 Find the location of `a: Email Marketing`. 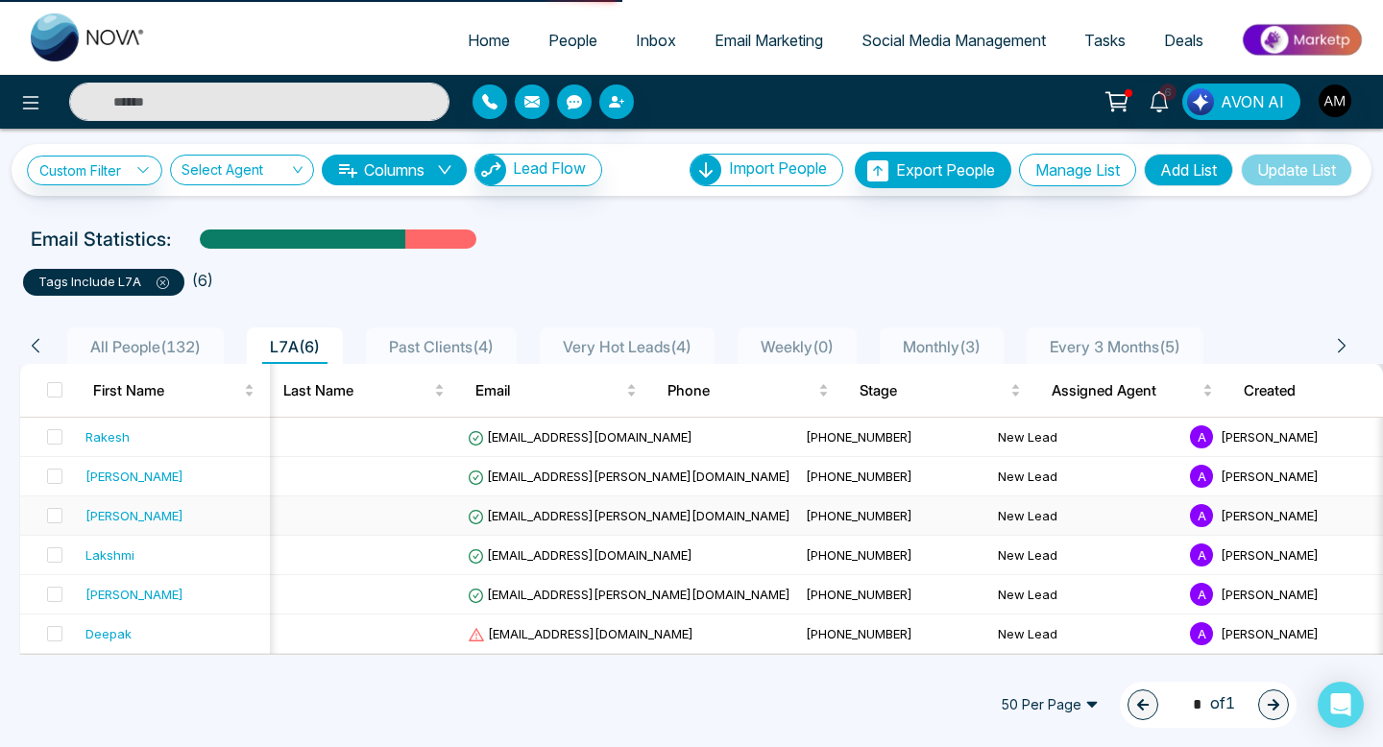

a: Email Marketing is located at coordinates (768, 40).